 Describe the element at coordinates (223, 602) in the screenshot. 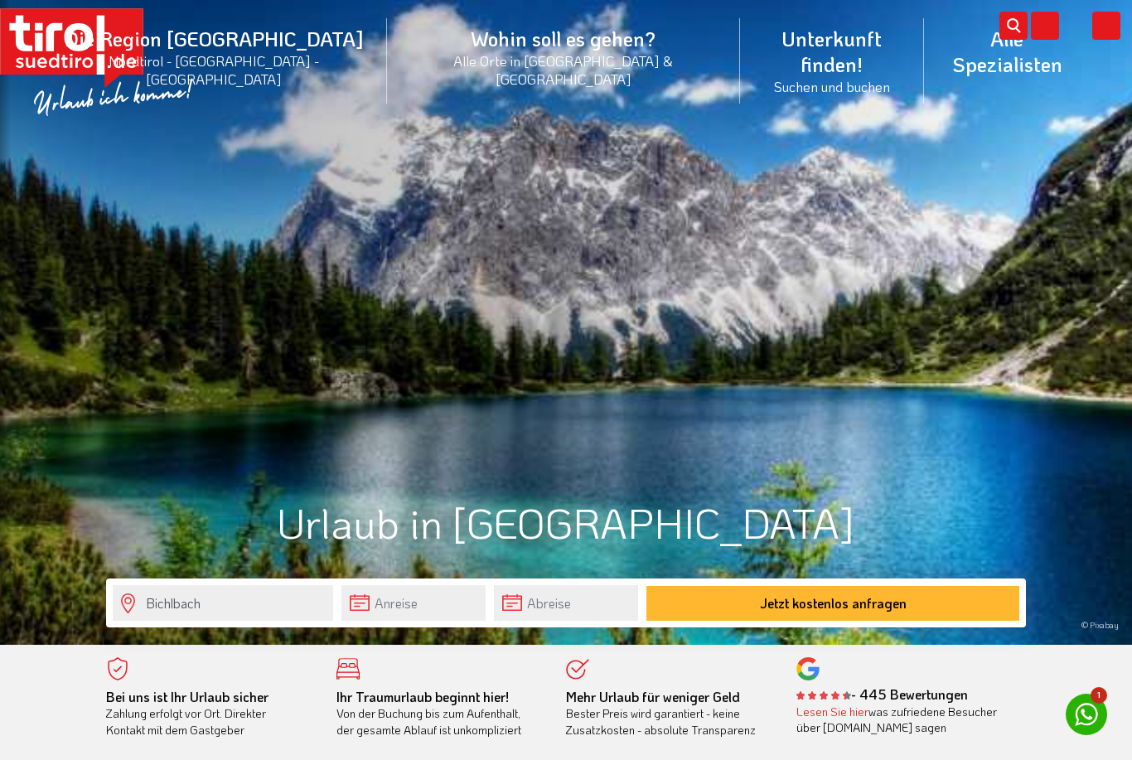

I see `input: Wo soll's hingehen?` at that location.